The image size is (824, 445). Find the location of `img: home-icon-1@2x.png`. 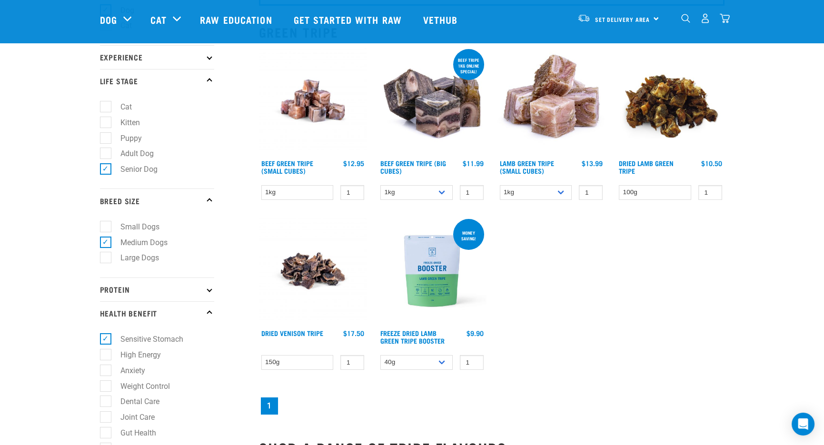

img: home-icon-1@2x.png is located at coordinates (685, 18).